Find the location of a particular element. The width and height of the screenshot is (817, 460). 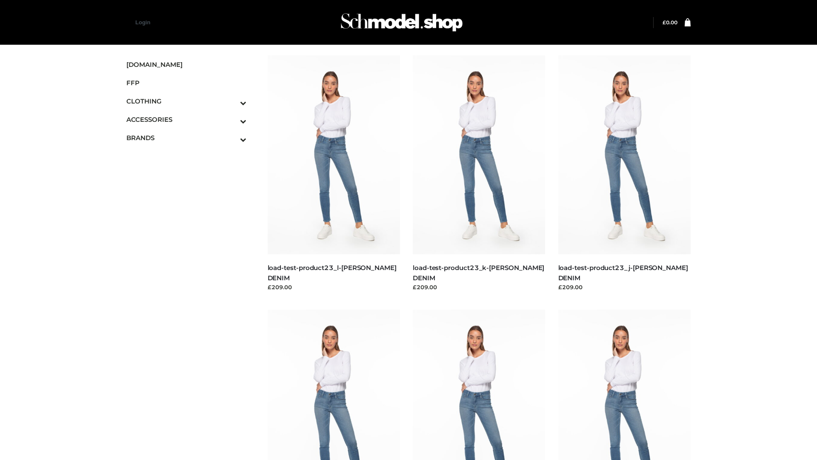

a: BRANDSToggle Submenu is located at coordinates (186, 138).